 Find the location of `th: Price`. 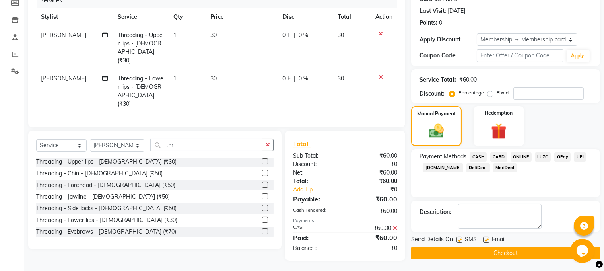

th: Price is located at coordinates (241, 17).